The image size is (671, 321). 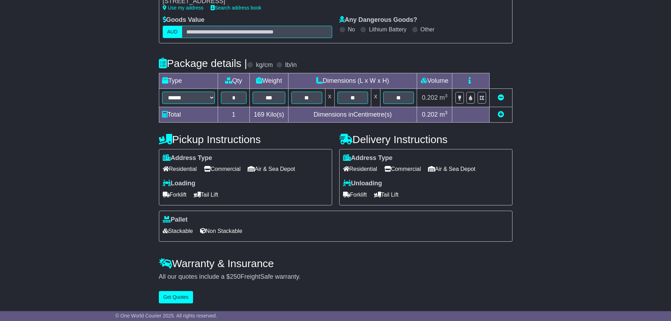 What do you see at coordinates (166, 315) in the screenshot?
I see `span: © One World Courier 2025. All rights reserved.` at bounding box center [166, 315].